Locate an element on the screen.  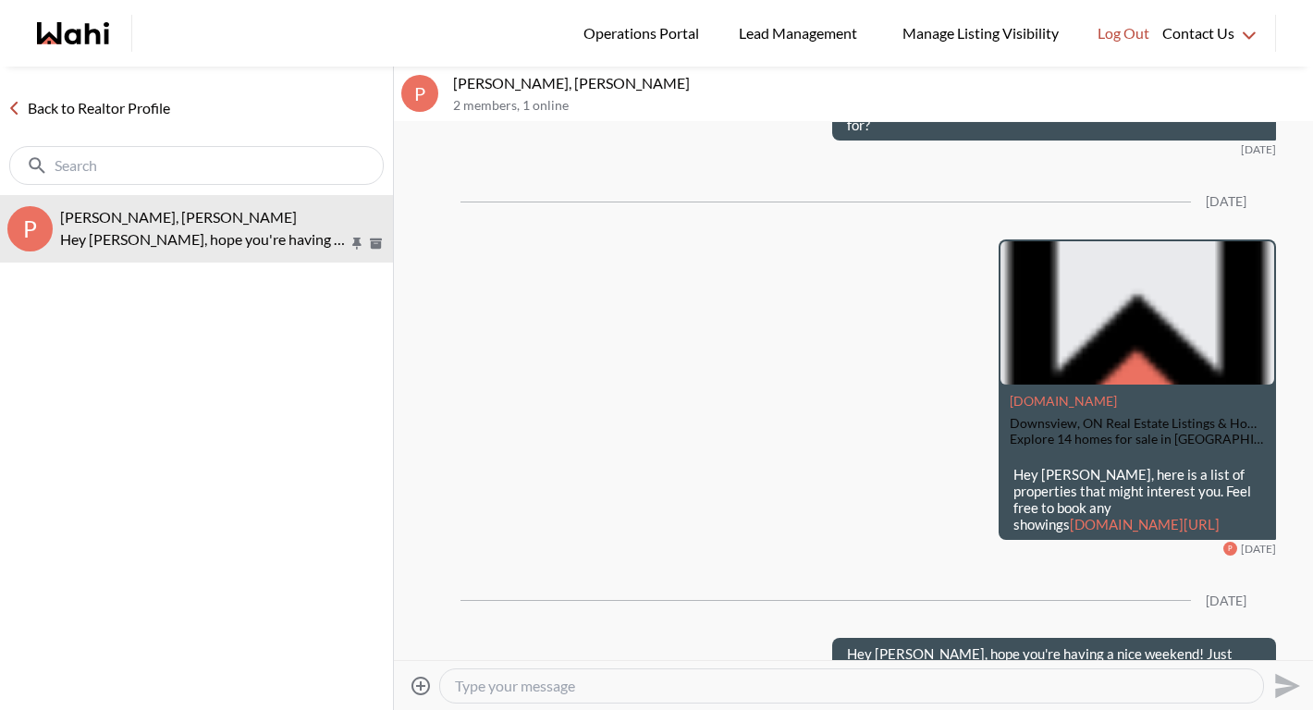
span: Log Out is located at coordinates (1123, 33).